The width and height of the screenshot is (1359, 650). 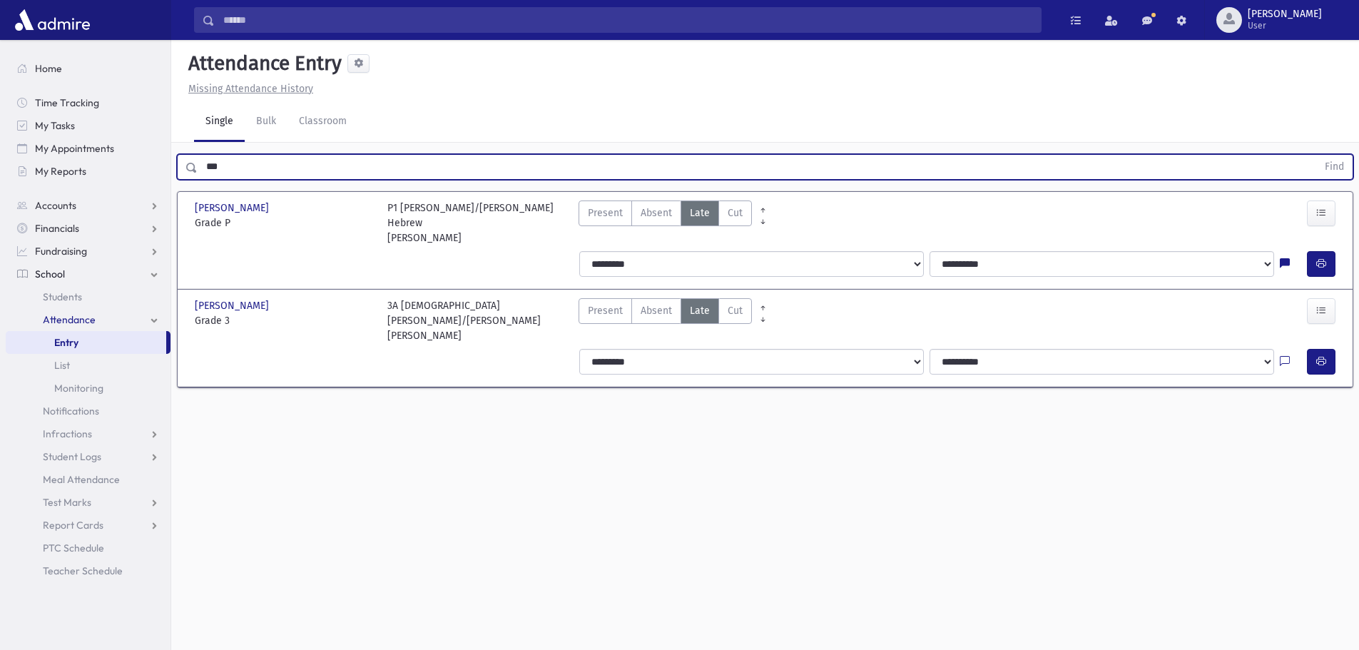 I want to click on span: Test Marks, so click(x=67, y=502).